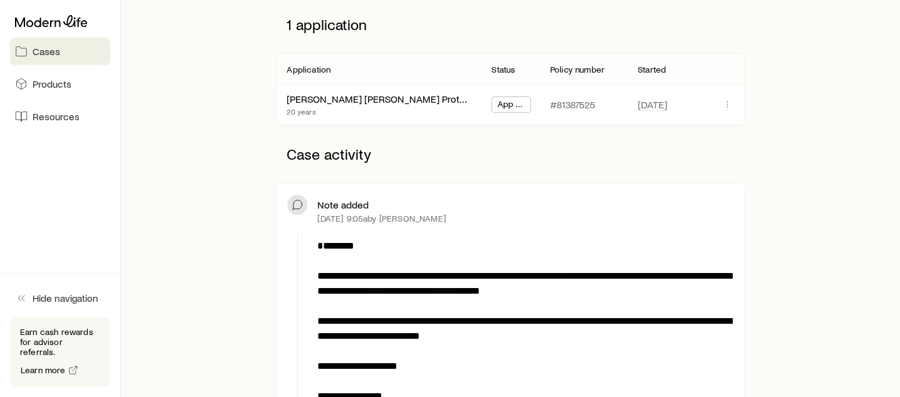 Image resolution: width=900 pixels, height=397 pixels. Describe the element at coordinates (577, 70) in the screenshot. I see `p: Policy number` at that location.